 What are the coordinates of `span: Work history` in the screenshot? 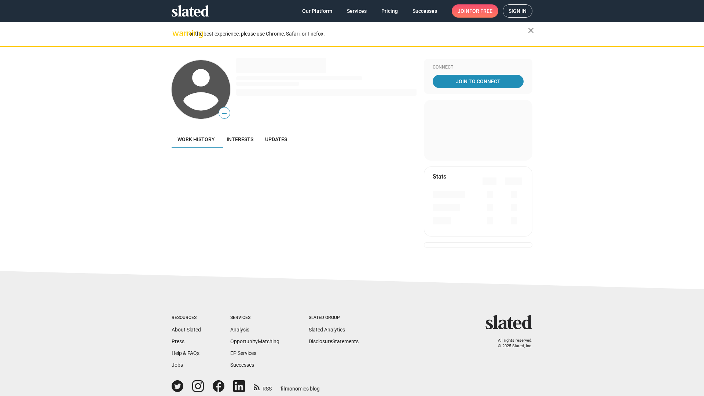 It's located at (196, 139).